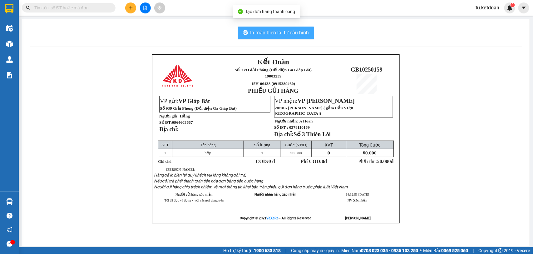  I want to click on span: 0378110169, so click(299, 127).